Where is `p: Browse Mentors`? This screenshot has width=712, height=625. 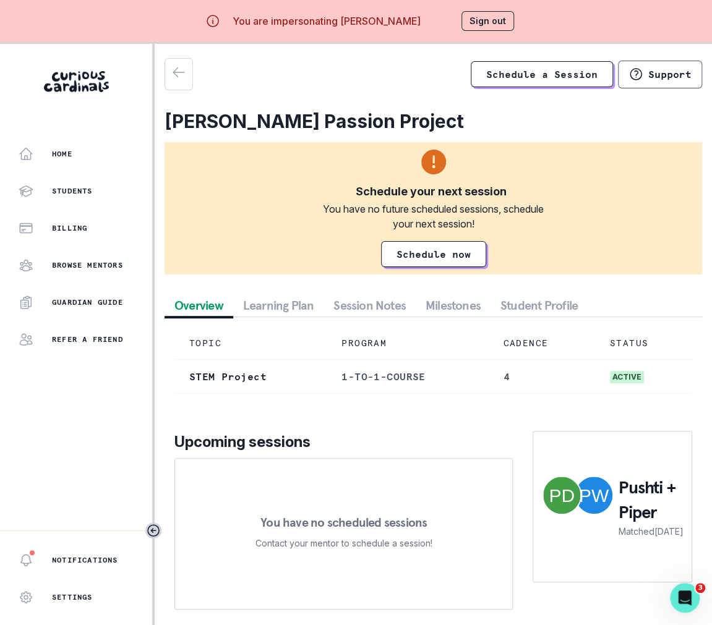 p: Browse Mentors is located at coordinates (87, 265).